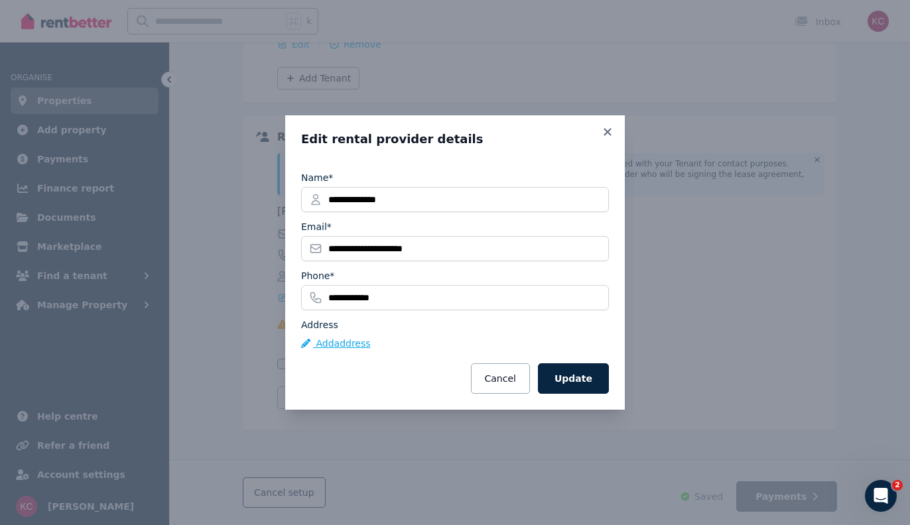  Describe the element at coordinates (318, 276) in the screenshot. I see `label: Phone*` at that location.